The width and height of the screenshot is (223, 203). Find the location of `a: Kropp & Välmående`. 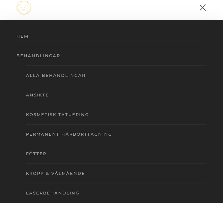

a: Kropp & Välmående is located at coordinates (116, 174).